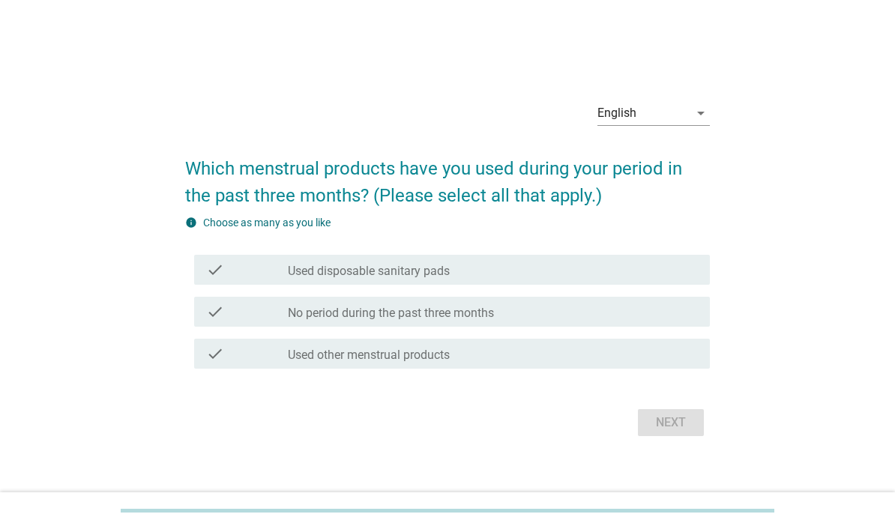 The height and width of the screenshot is (529, 895). Describe the element at coordinates (701, 113) in the screenshot. I see `i: arrow_drop_down` at that location.